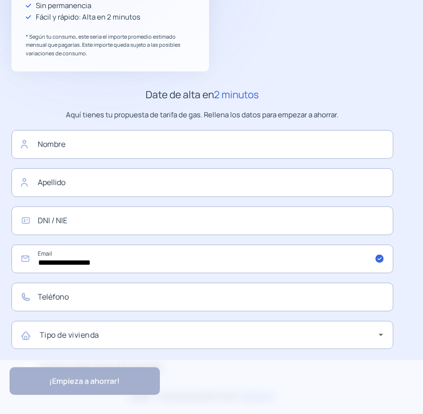 The width and height of the screenshot is (423, 414). Describe the element at coordinates (202, 95) in the screenshot. I see `h2: Date de alta en` at that location.